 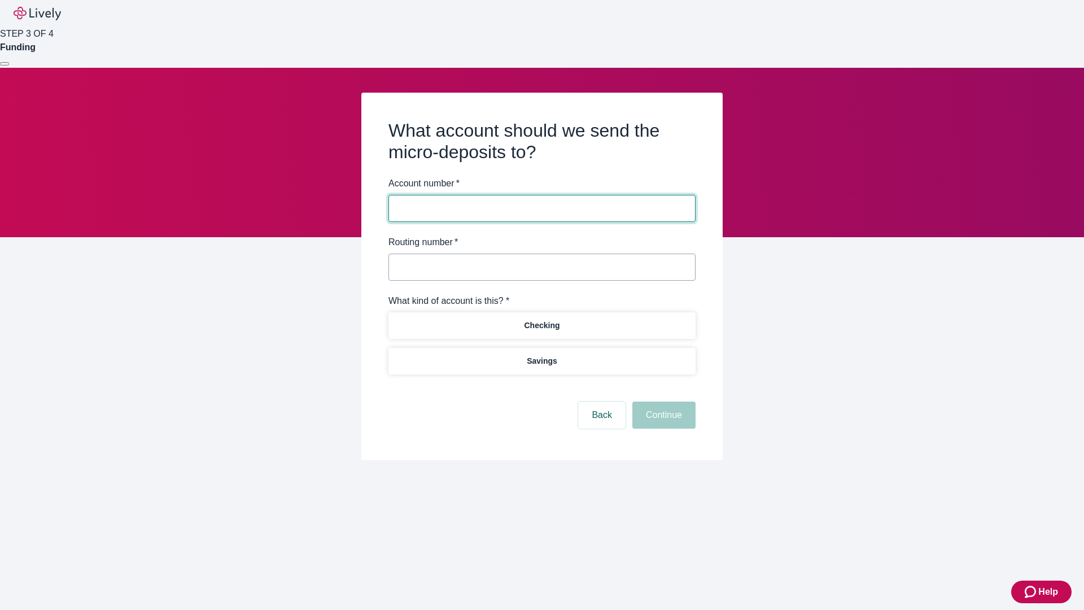 What do you see at coordinates (542, 361) in the screenshot?
I see `button: Savings` at bounding box center [542, 361].